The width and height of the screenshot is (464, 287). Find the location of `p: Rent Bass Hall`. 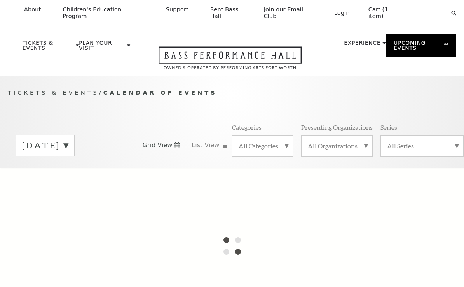

p: Rent Bass Hall is located at coordinates (230, 13).